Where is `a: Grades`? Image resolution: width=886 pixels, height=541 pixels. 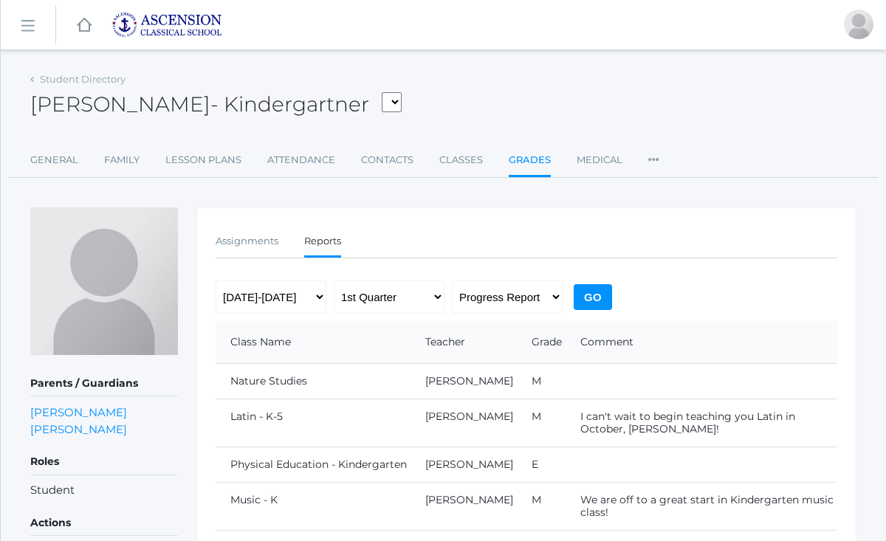
a: Grades is located at coordinates (529, 161).